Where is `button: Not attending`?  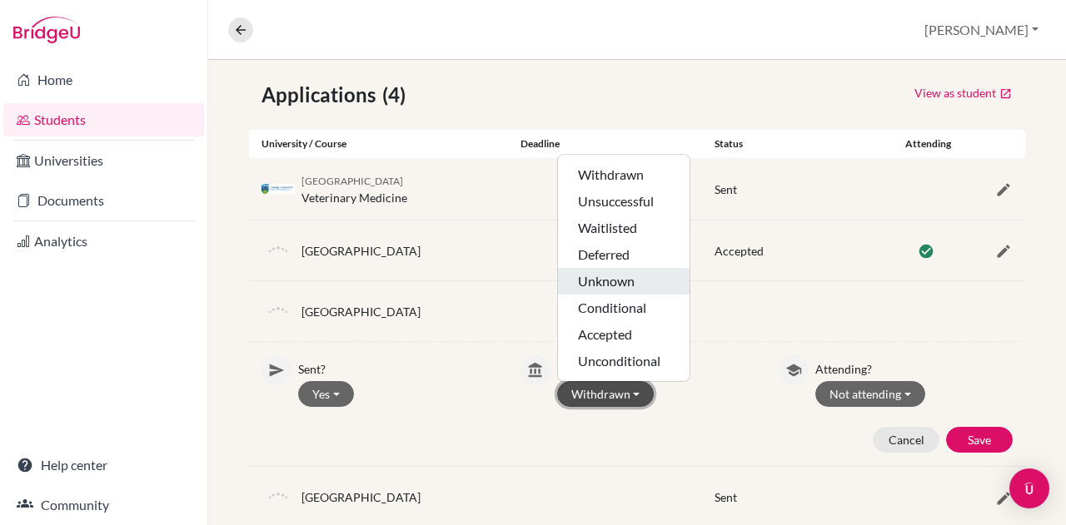
button: Not attending is located at coordinates (870, 394).